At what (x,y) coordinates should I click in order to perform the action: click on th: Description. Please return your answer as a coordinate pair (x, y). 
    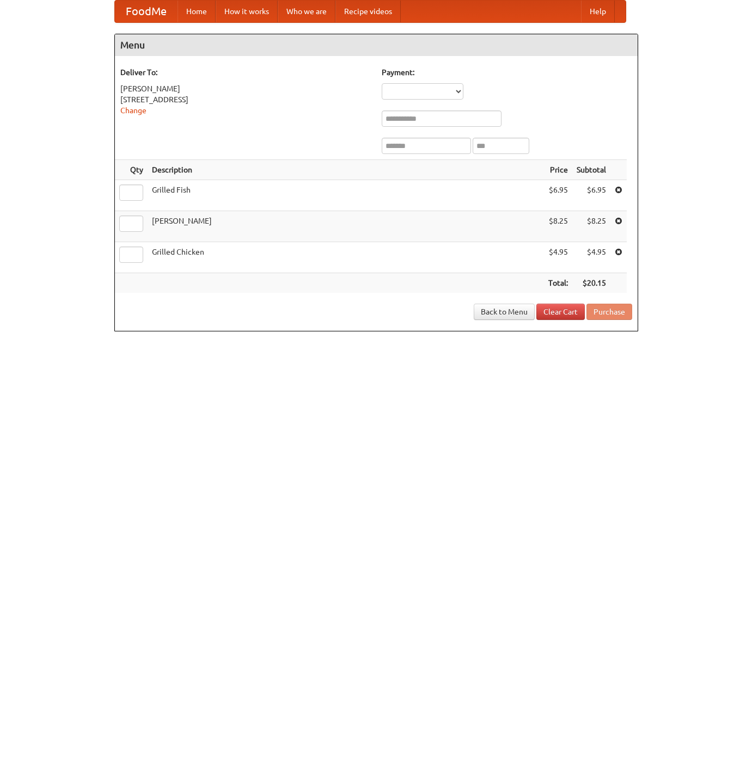
    Looking at the image, I should click on (346, 170).